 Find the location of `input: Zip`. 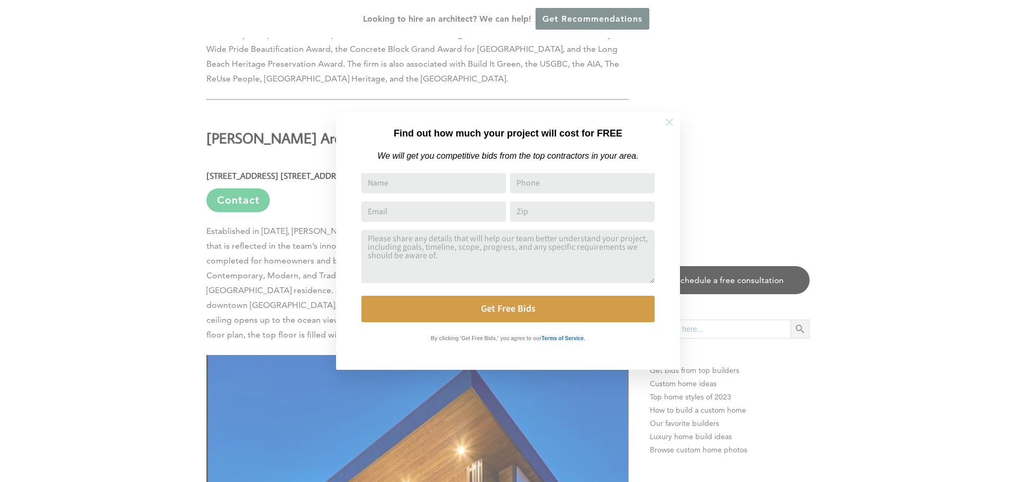

input: Zip is located at coordinates (582, 212).